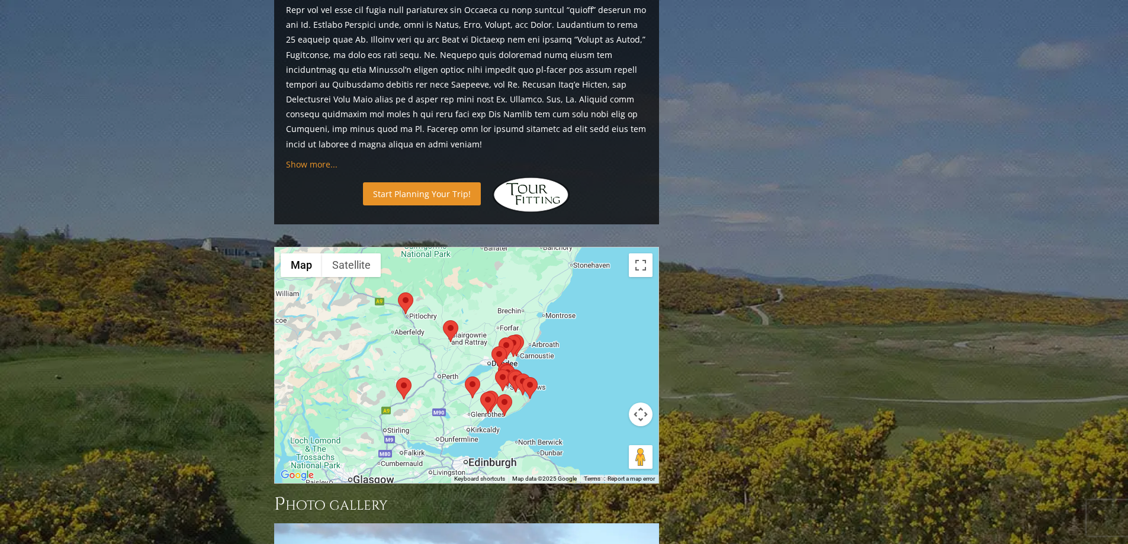  I want to click on img: Hidden Links, so click(531, 195).